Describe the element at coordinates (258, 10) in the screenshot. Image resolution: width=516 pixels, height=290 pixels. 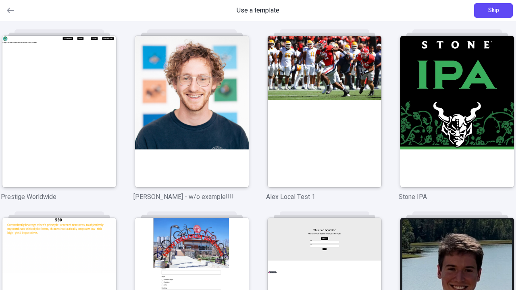
I see `span: Use a template` at that location.